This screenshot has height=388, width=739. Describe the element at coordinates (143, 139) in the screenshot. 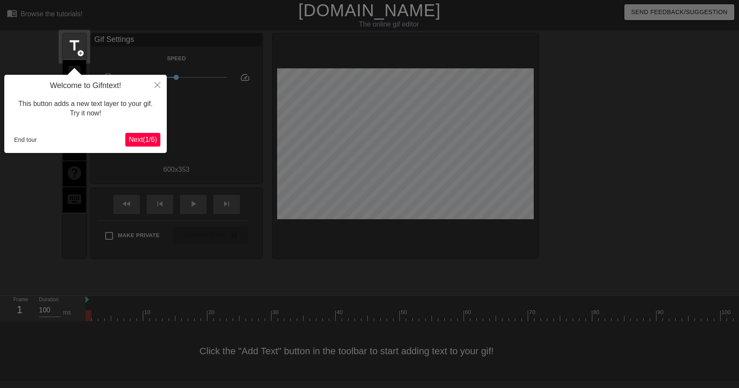

I see `span: Next ( 1 / 6 )` at that location.